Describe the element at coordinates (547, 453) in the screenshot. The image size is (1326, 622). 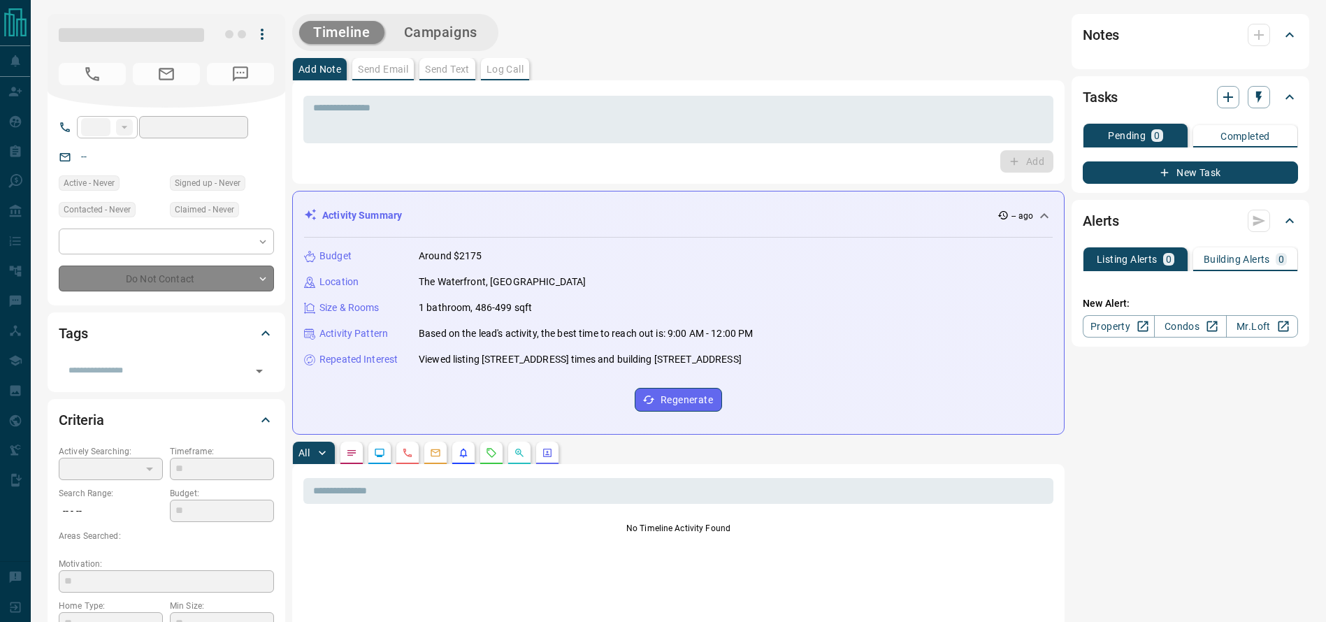
I see `svg: Agent Actions` at that location.